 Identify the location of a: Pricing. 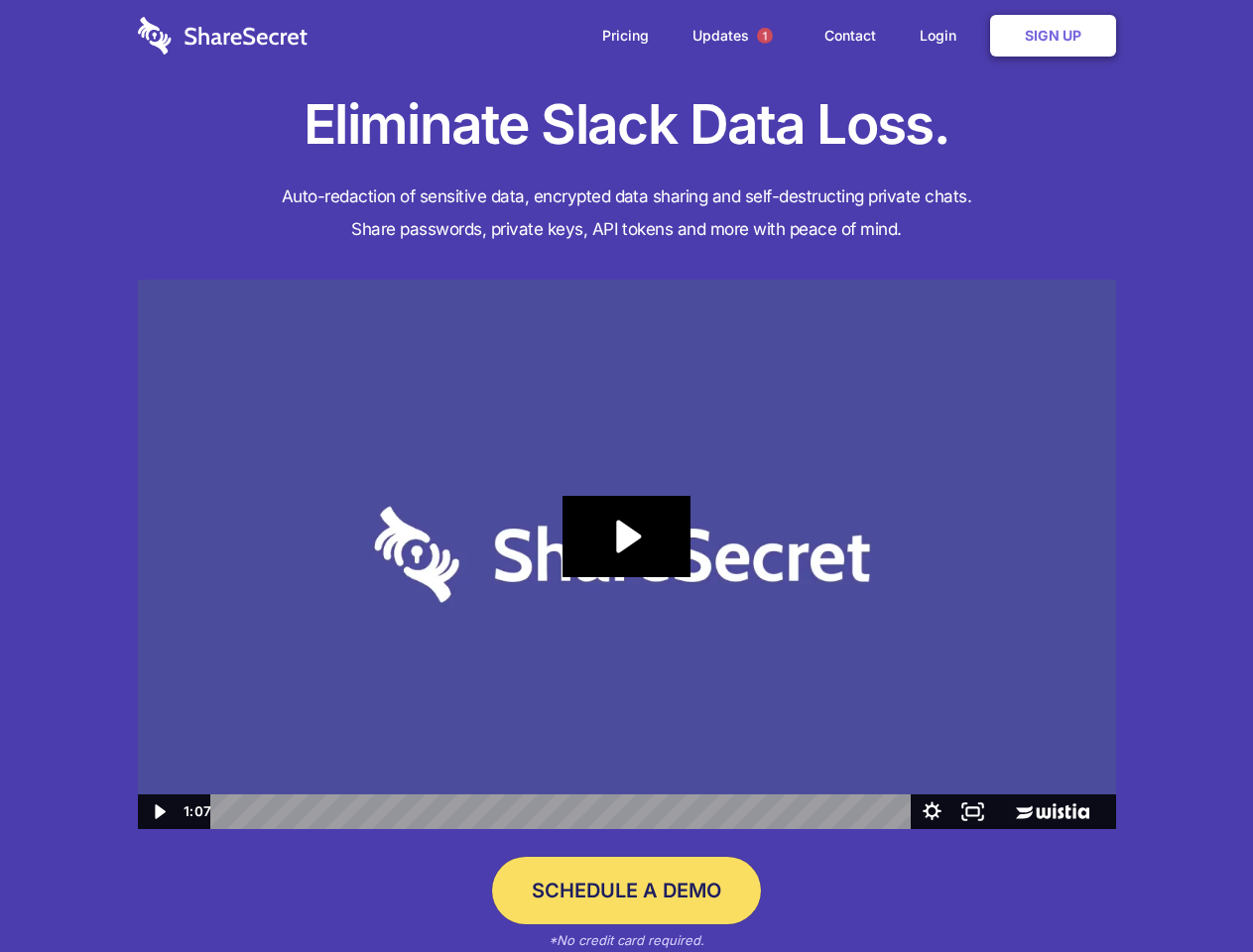
(626, 36).